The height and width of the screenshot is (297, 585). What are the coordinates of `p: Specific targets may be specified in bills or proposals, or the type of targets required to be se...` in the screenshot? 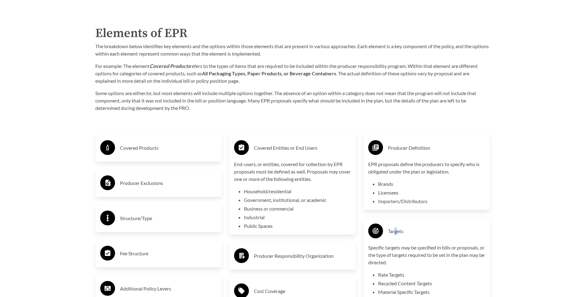 It's located at (427, 255).